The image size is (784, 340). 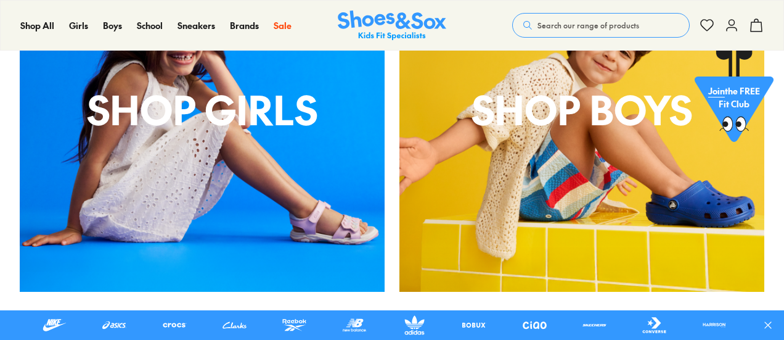 I want to click on span: School, so click(x=150, y=25).